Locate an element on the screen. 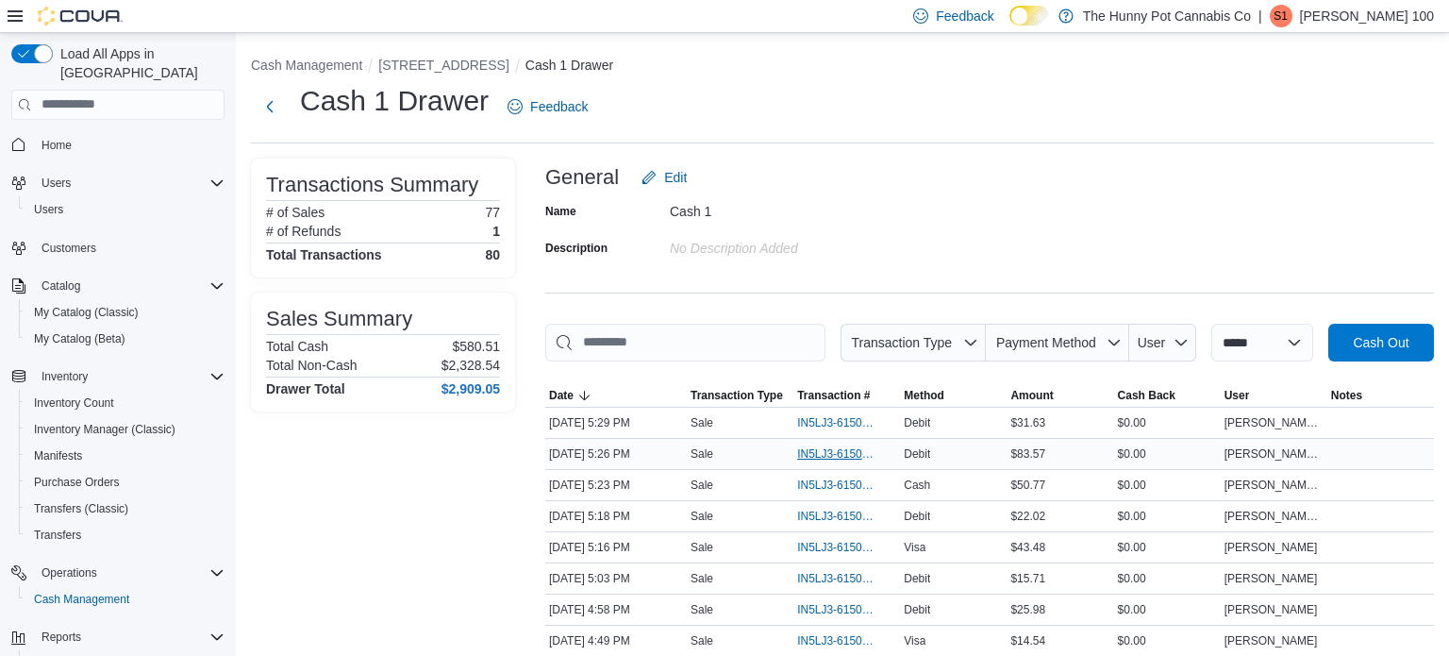 The height and width of the screenshot is (656, 1449). span: Transaction # is located at coordinates (833, 395).